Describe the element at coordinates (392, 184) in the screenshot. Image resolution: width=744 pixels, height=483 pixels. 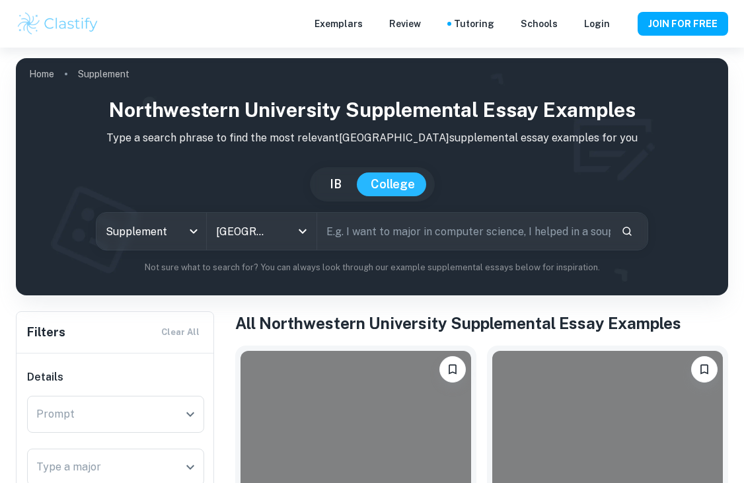
I see `button: College` at that location.